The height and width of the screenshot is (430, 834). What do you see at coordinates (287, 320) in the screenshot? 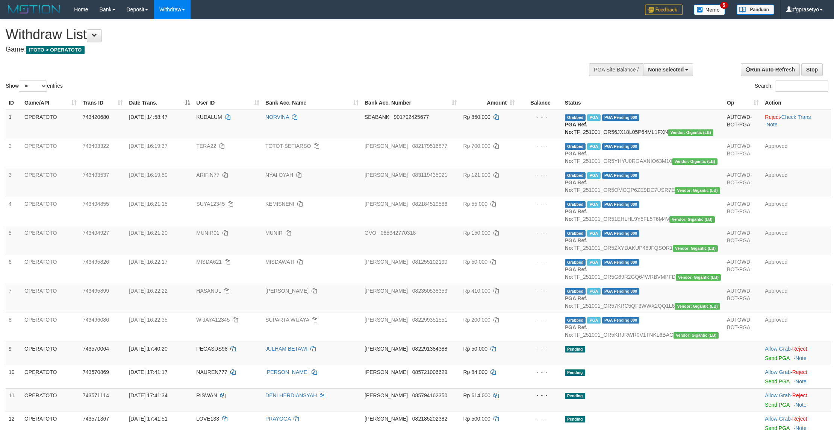
I see `a: SUPARTA WIJAYA` at bounding box center [287, 320].